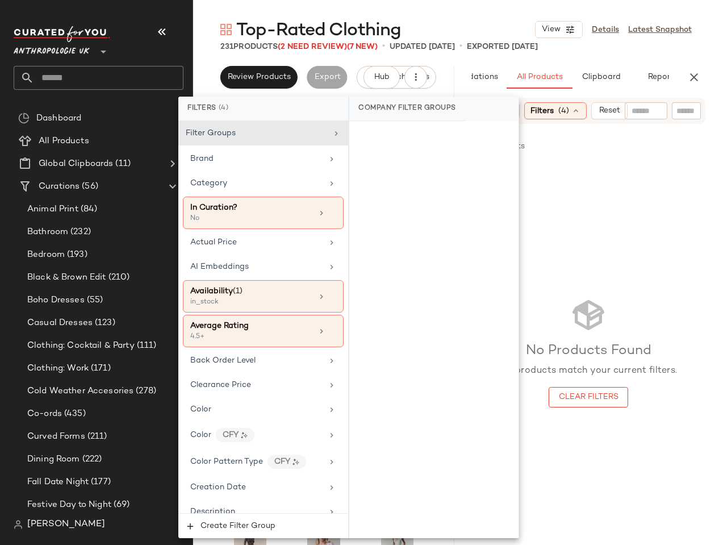  What do you see at coordinates (59, 118) in the screenshot?
I see `span: Dashboard` at bounding box center [59, 118].